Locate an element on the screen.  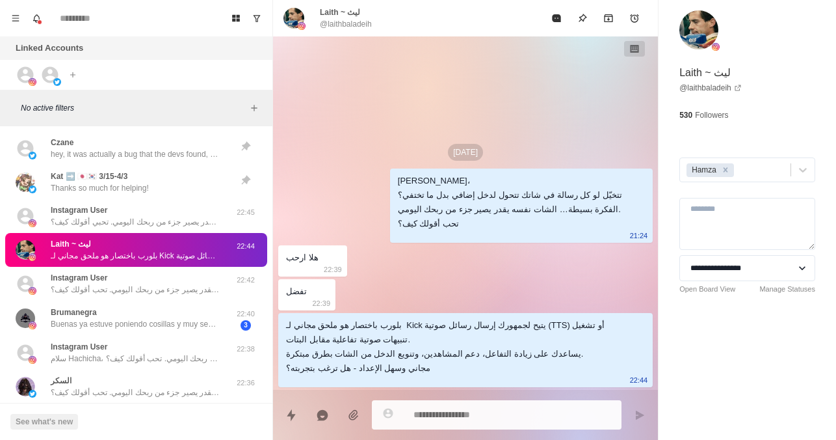
p: بلورب باختصار هو ملحق مجاني لـ Kick يتيح لجمهورك إرسال رسائل صوتية (TTS) أو تشغيل تنبيهات صوتية ت... is located at coordinates (135, 256).